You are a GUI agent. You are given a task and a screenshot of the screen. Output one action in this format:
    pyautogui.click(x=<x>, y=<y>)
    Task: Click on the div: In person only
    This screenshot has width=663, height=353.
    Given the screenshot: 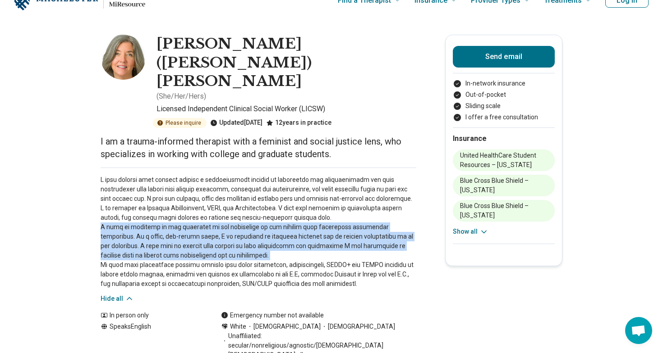 What is the action you would take?
    pyautogui.click(x=151, y=315)
    